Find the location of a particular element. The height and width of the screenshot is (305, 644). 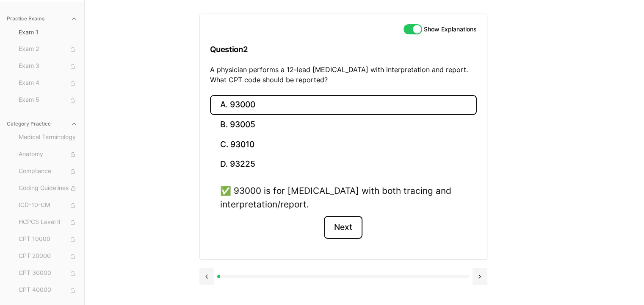

button: D. 93225 is located at coordinates (344, 164).